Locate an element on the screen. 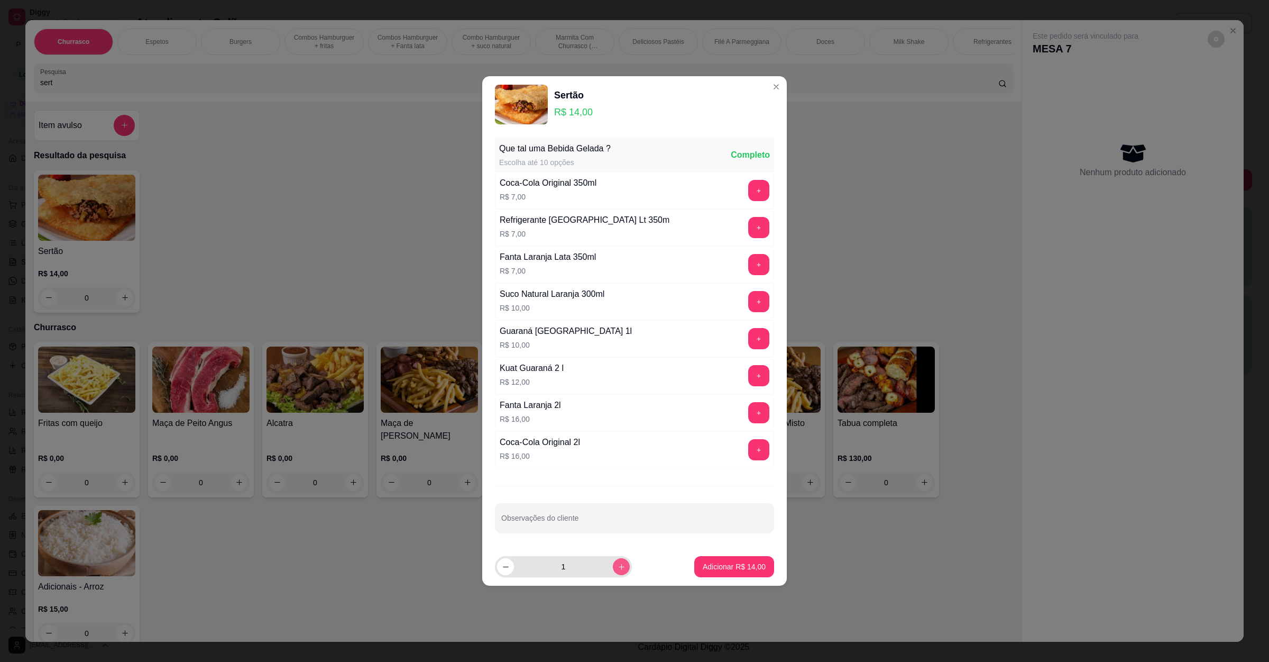  div: Fanta Laranja Lata 350ml is located at coordinates (548, 257).